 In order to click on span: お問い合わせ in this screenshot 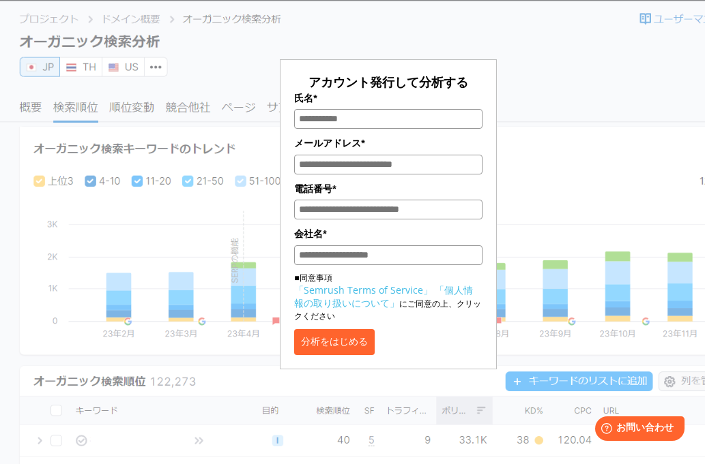, I will do `click(61, 17)`.